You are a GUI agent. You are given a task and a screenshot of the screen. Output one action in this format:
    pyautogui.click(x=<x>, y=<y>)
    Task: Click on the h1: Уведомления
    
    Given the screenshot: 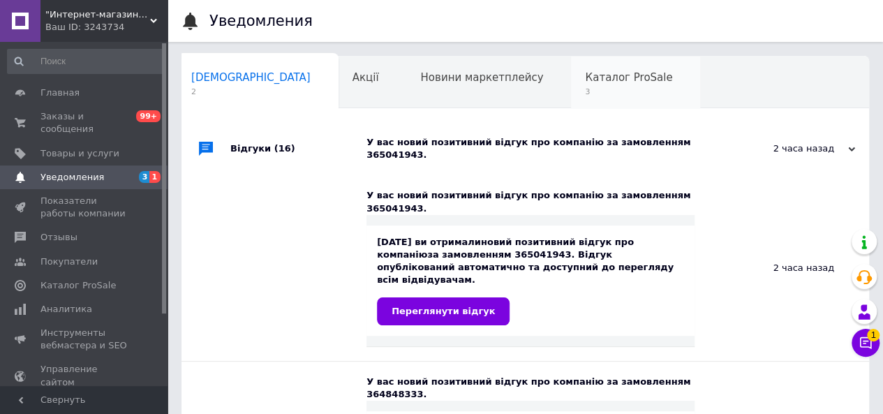 What is the action you would take?
    pyautogui.click(x=261, y=21)
    